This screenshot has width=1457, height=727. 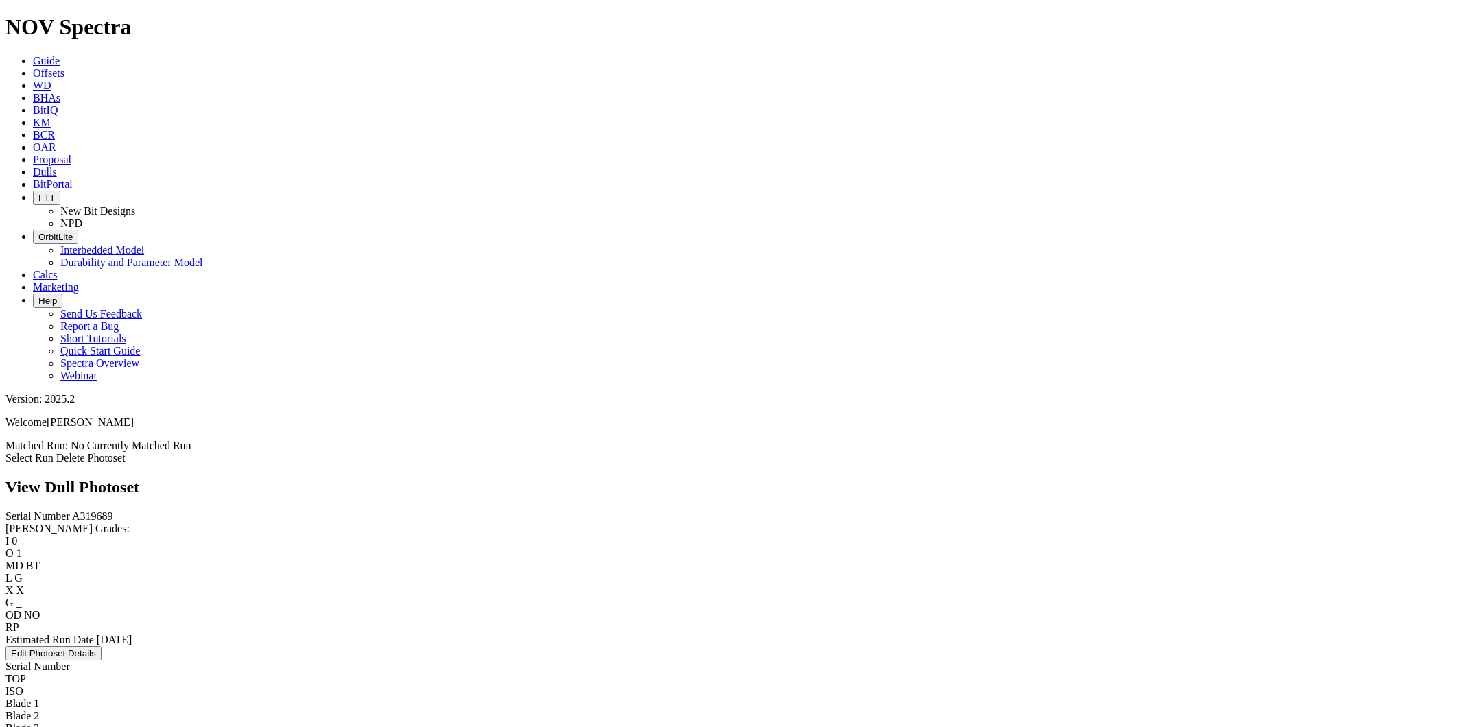 I want to click on span: FTT, so click(x=47, y=198).